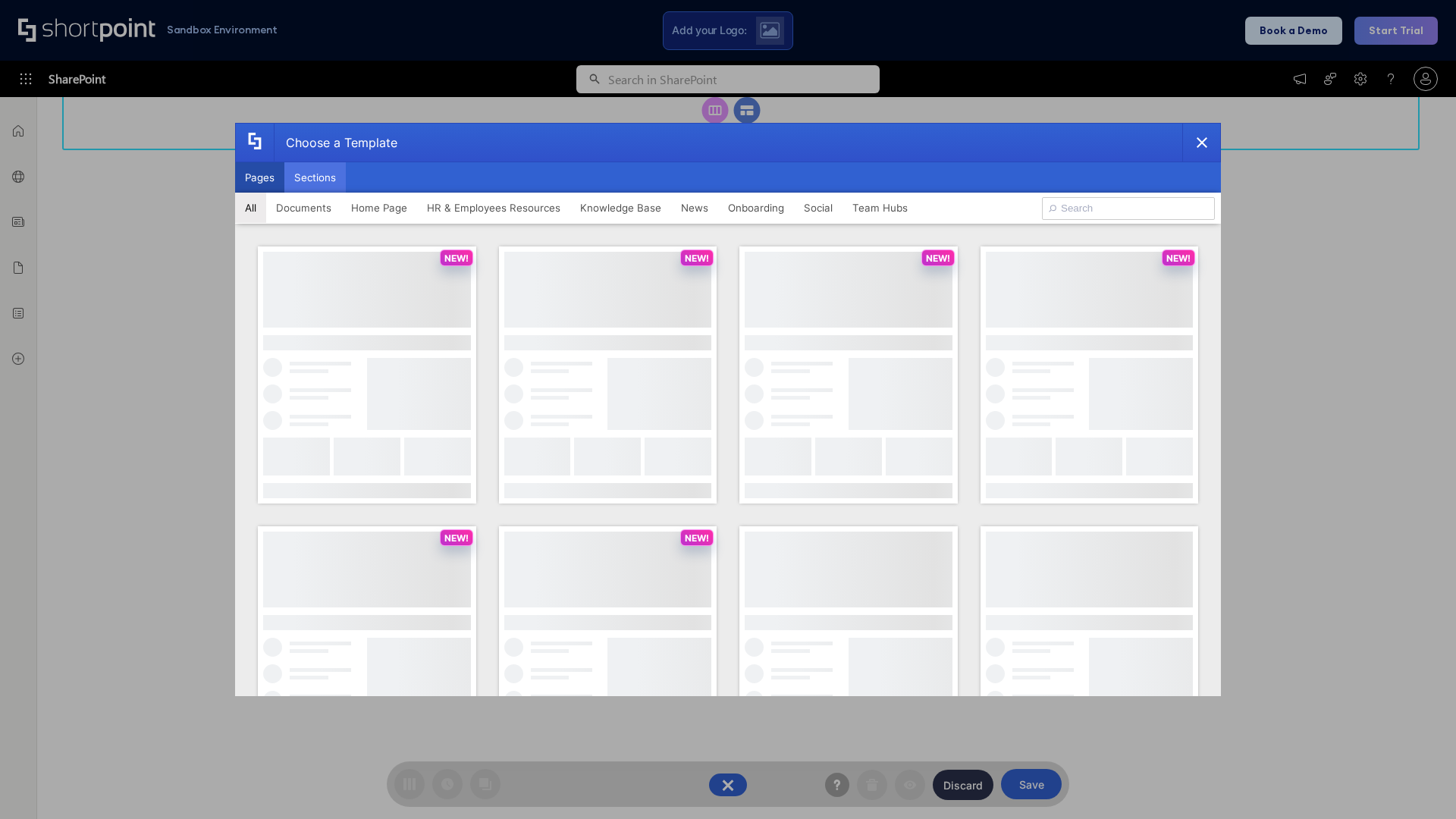 This screenshot has width=1456, height=819. Describe the element at coordinates (694, 208) in the screenshot. I see `button: News` at that location.